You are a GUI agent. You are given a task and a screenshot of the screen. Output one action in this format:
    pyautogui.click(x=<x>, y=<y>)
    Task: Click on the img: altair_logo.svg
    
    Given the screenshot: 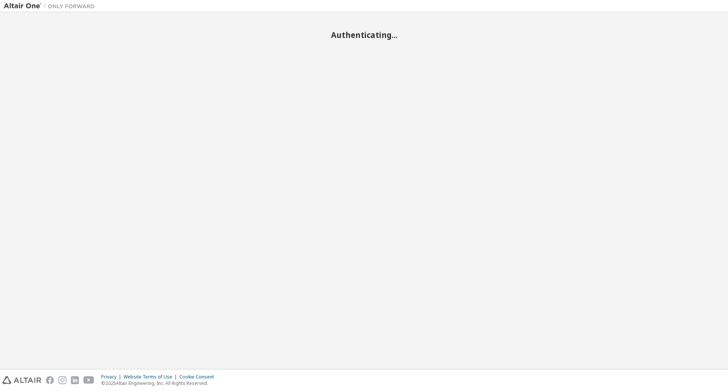 What is the action you would take?
    pyautogui.click(x=22, y=380)
    